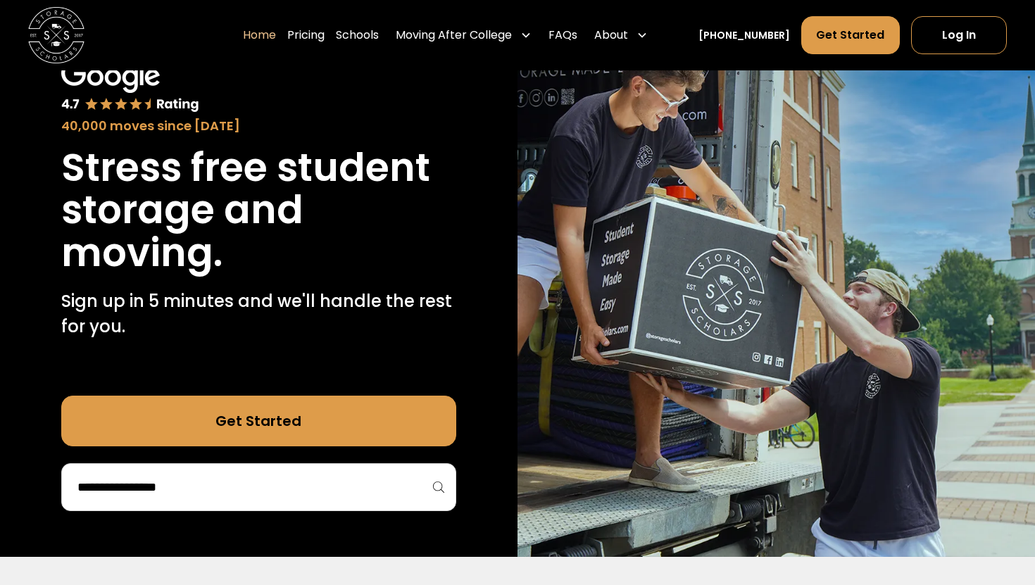 This screenshot has width=1035, height=585. What do you see at coordinates (959, 35) in the screenshot?
I see `a: Log In` at bounding box center [959, 35].